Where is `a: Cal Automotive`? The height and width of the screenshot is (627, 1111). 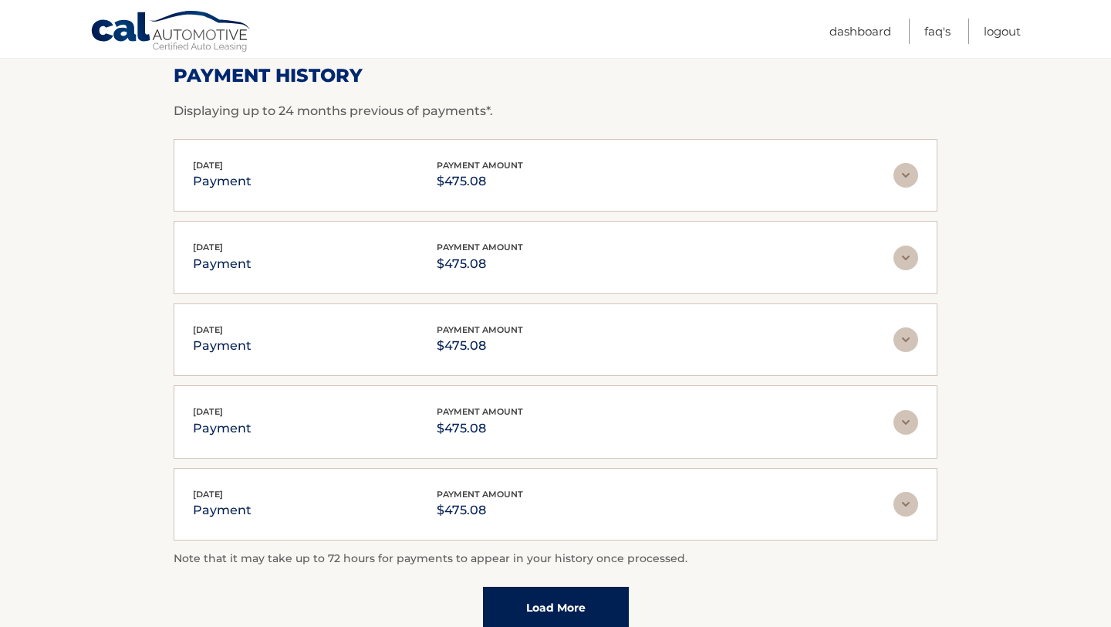
a: Cal Automotive is located at coordinates (171, 32).